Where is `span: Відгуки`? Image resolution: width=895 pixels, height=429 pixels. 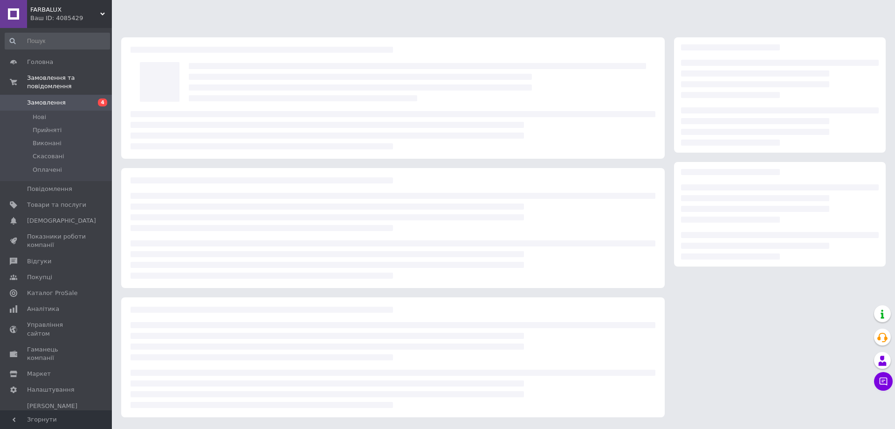 span: Відгуки is located at coordinates (39, 261).